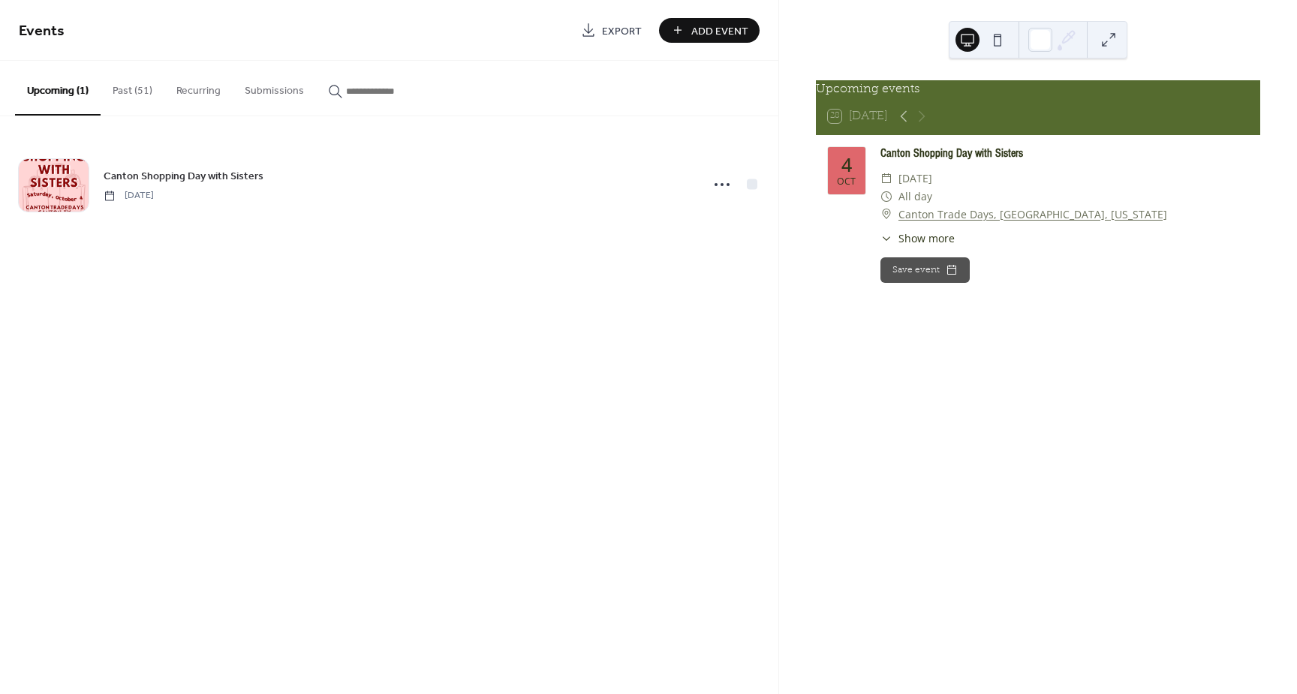 The height and width of the screenshot is (694, 1297). Describe the element at coordinates (58, 88) in the screenshot. I see `button: Upcoming (1)` at that location.